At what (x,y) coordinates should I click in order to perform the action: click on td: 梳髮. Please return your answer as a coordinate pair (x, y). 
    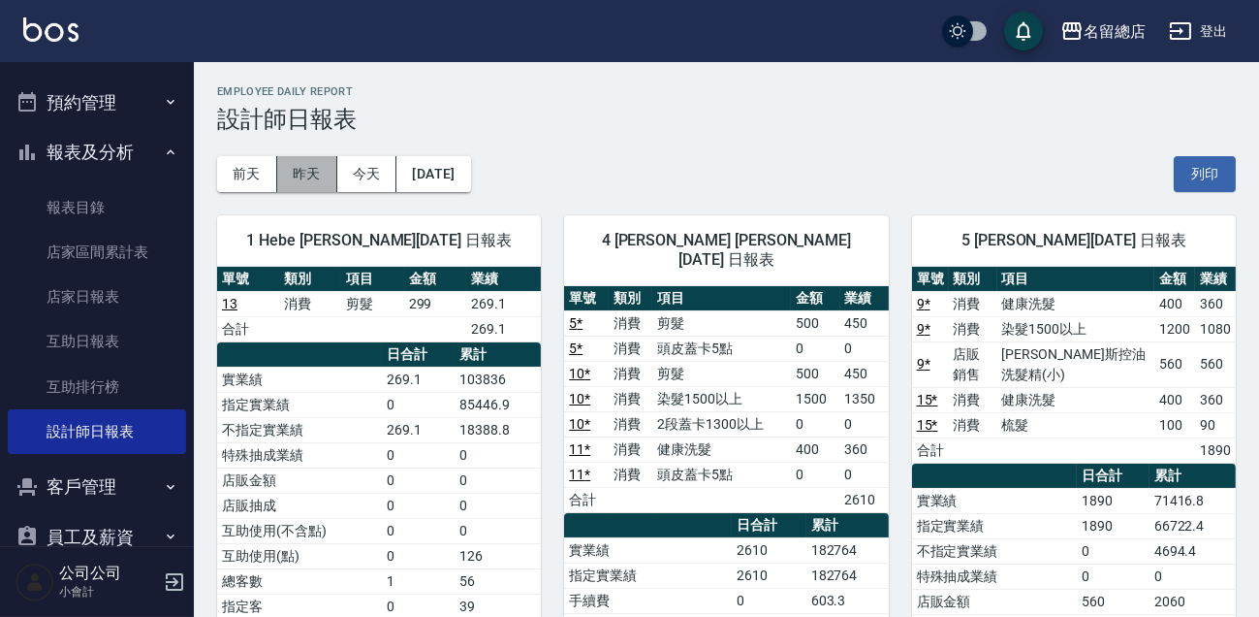
    Looking at the image, I should click on (1076, 425).